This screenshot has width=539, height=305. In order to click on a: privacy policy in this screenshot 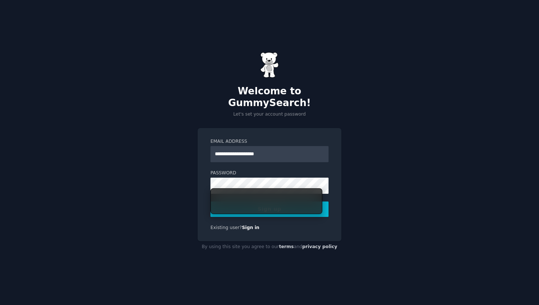, I will do `click(320, 247)`.